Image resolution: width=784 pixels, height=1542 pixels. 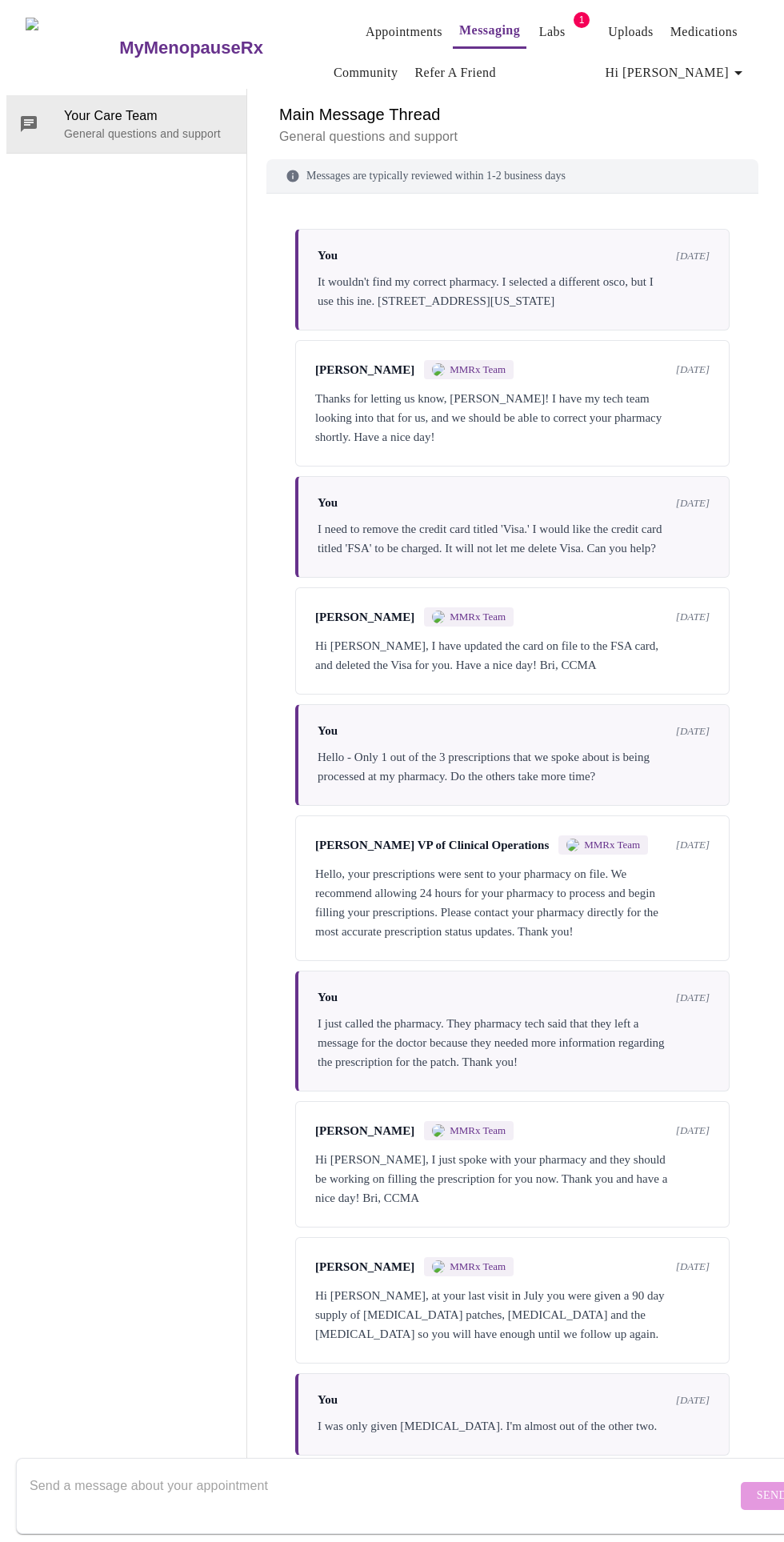 I want to click on a: Refer a Friend, so click(x=455, y=72).